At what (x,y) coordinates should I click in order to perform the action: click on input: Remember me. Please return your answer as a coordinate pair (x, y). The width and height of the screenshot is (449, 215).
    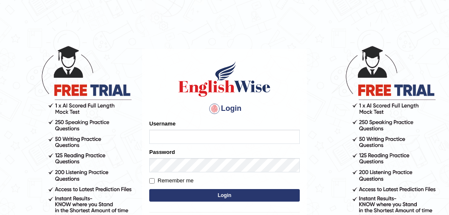
    Looking at the image, I should click on (152, 181).